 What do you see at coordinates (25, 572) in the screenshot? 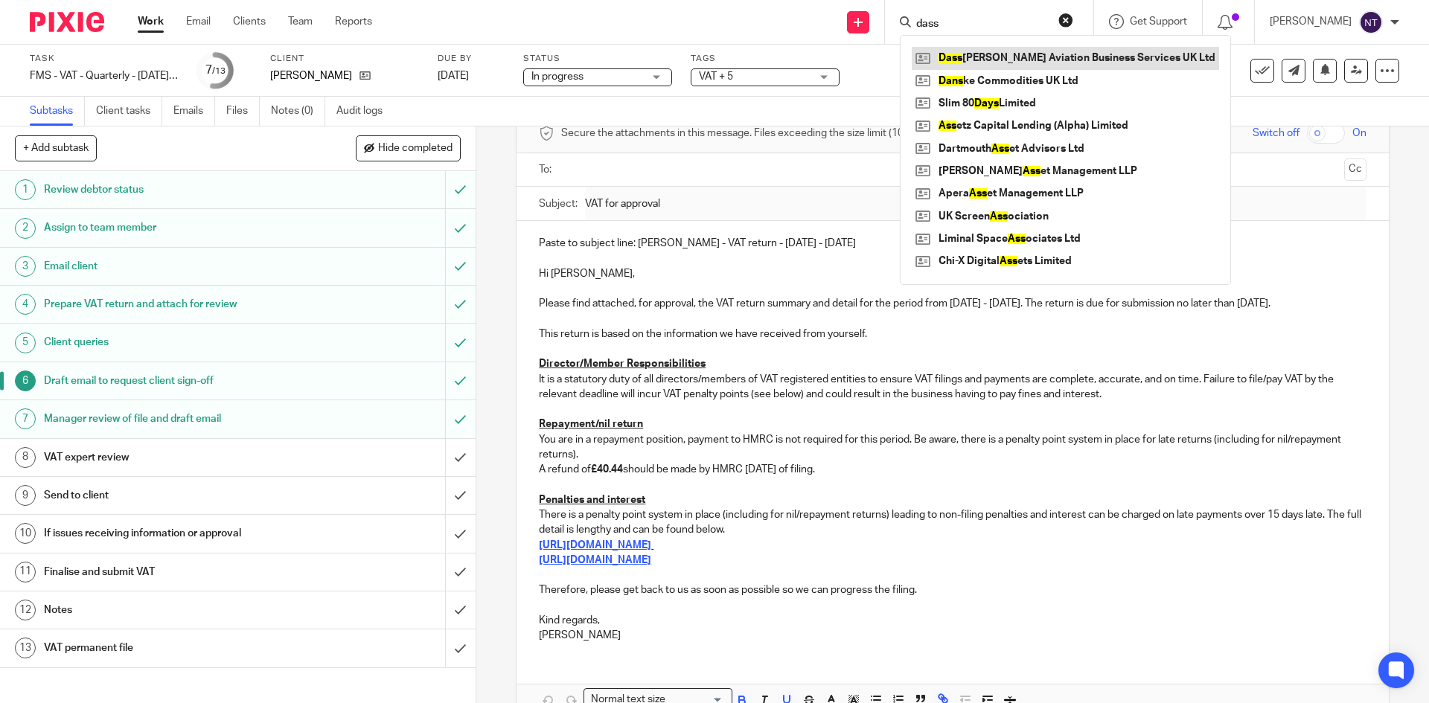
I see `div: 11` at bounding box center [25, 572].